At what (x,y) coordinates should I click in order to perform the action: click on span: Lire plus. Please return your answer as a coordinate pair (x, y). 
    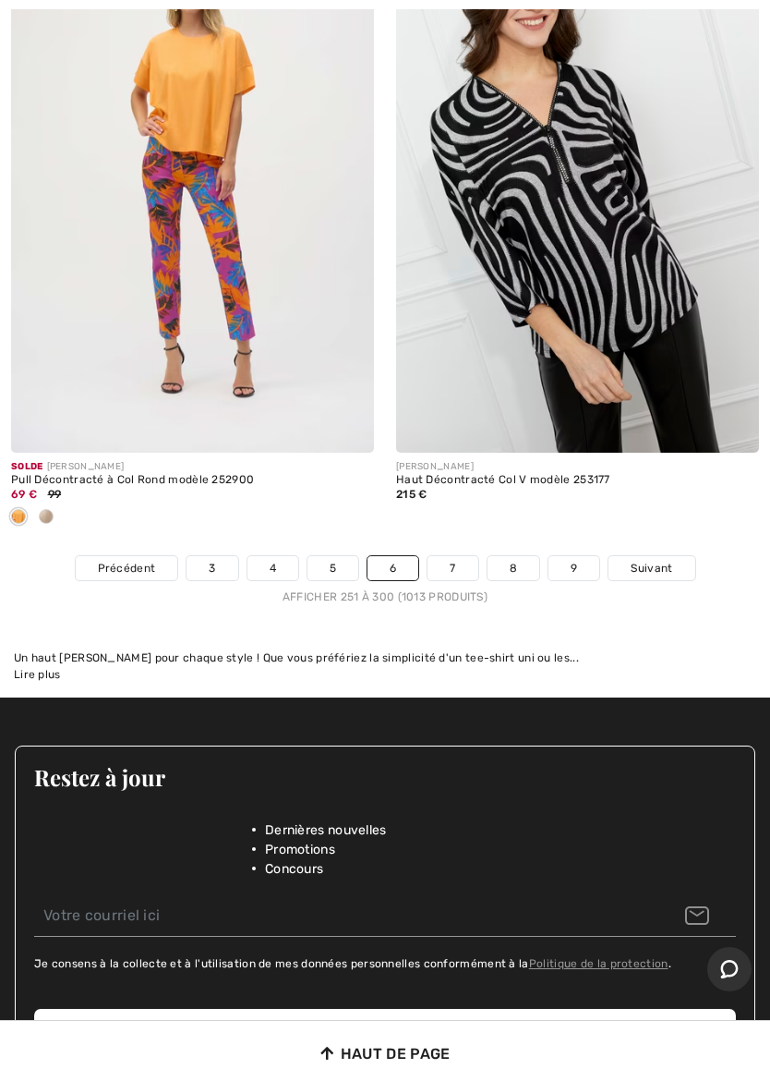
    Looking at the image, I should click on (37, 674).